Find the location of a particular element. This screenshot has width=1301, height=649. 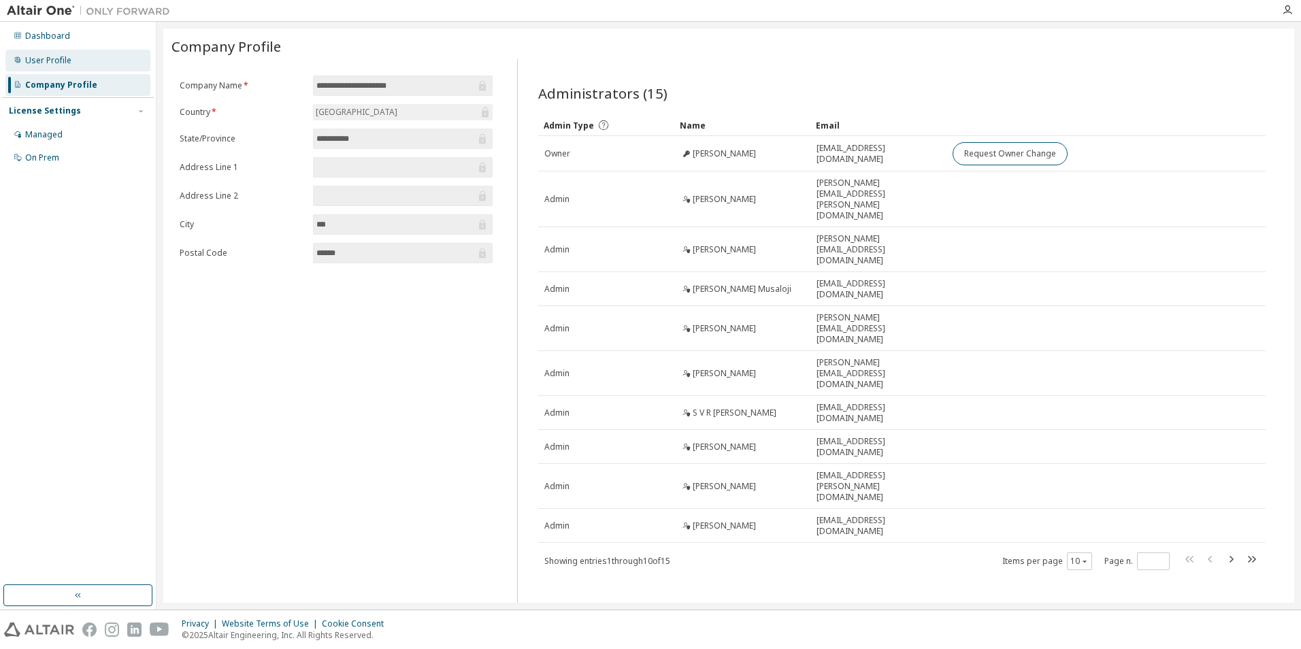

div: Website Terms of Use is located at coordinates (272, 624).